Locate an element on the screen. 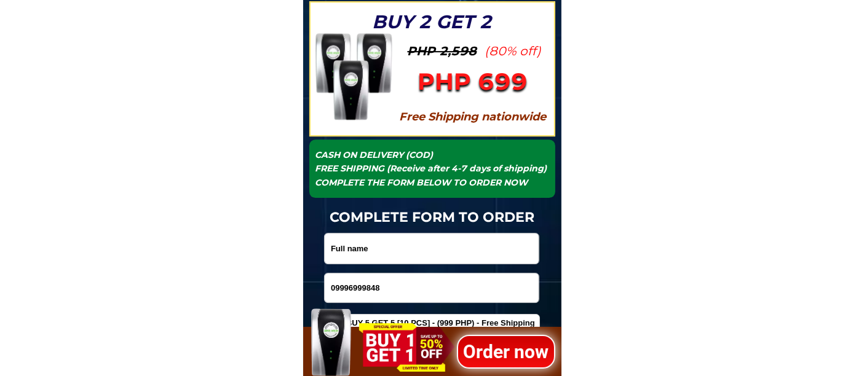 The image size is (864, 376). h1: (80% off) is located at coordinates (513, 51).